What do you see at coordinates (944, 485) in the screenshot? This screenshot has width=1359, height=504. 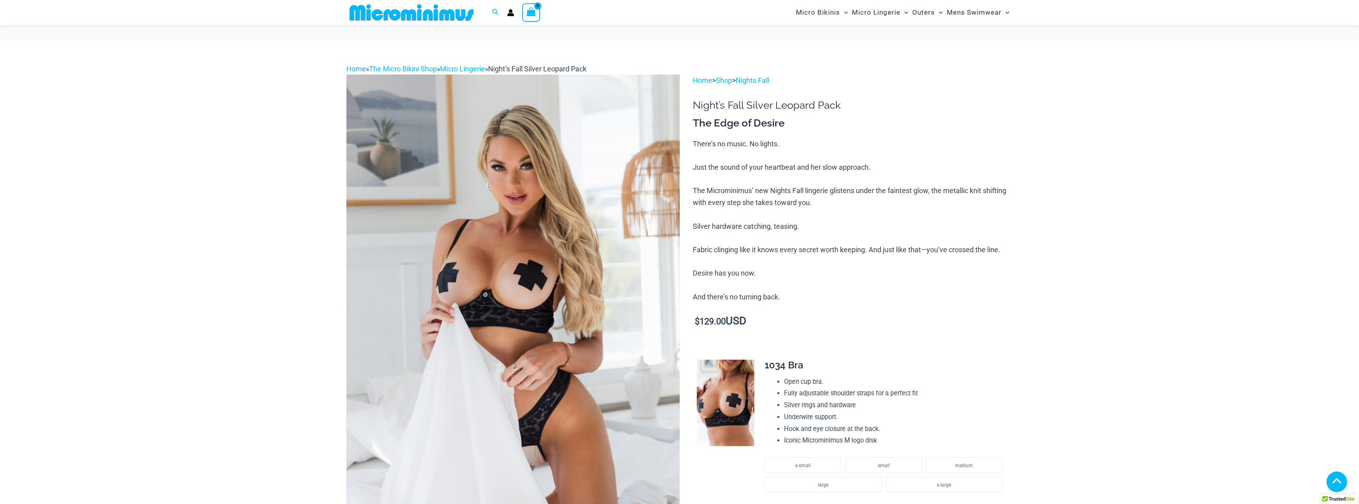 I see `li: x-large` at bounding box center [944, 485].